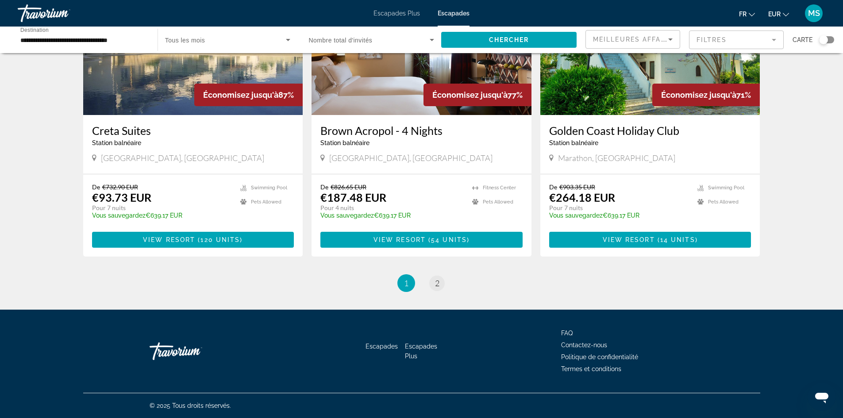  Describe the element at coordinates (814, 13) in the screenshot. I see `button: Menu utilisateur` at that location.